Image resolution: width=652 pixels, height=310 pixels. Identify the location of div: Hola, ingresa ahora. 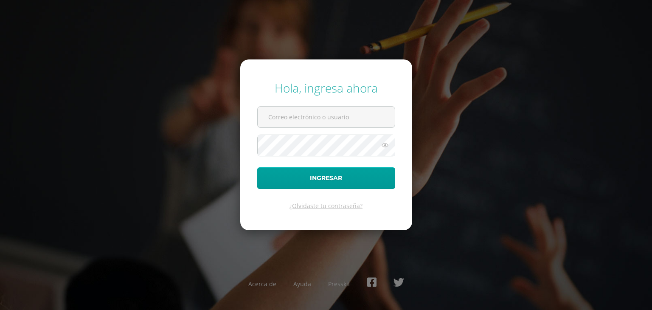
(326, 88).